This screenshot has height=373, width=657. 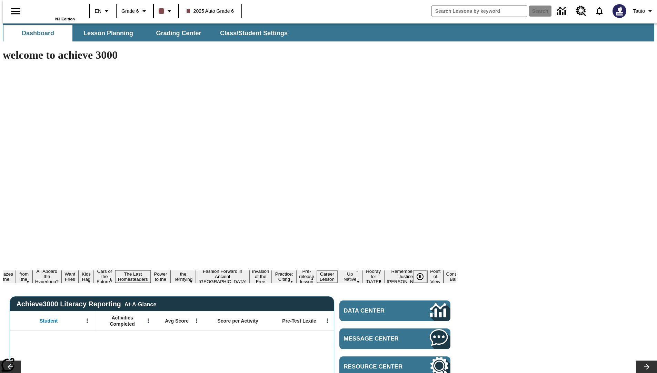 What do you see at coordinates (105, 276) in the screenshot?
I see `button: Slide 6 Cars of the Future?` at bounding box center [105, 276].